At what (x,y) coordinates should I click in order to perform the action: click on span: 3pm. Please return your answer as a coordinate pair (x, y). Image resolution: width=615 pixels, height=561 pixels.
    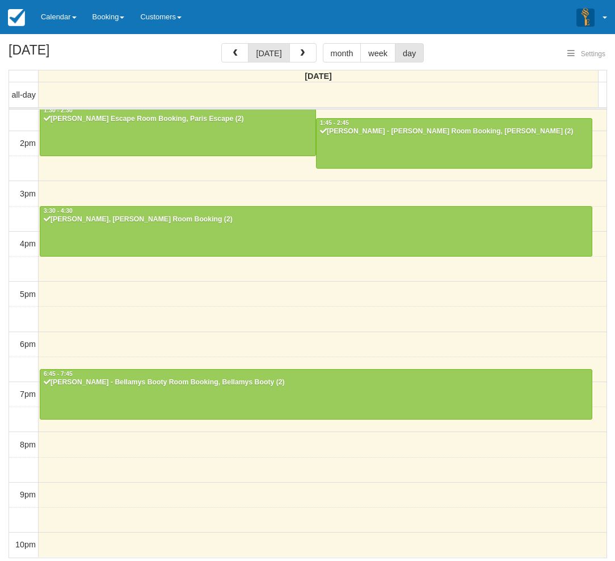
    Looking at the image, I should click on (28, 194).